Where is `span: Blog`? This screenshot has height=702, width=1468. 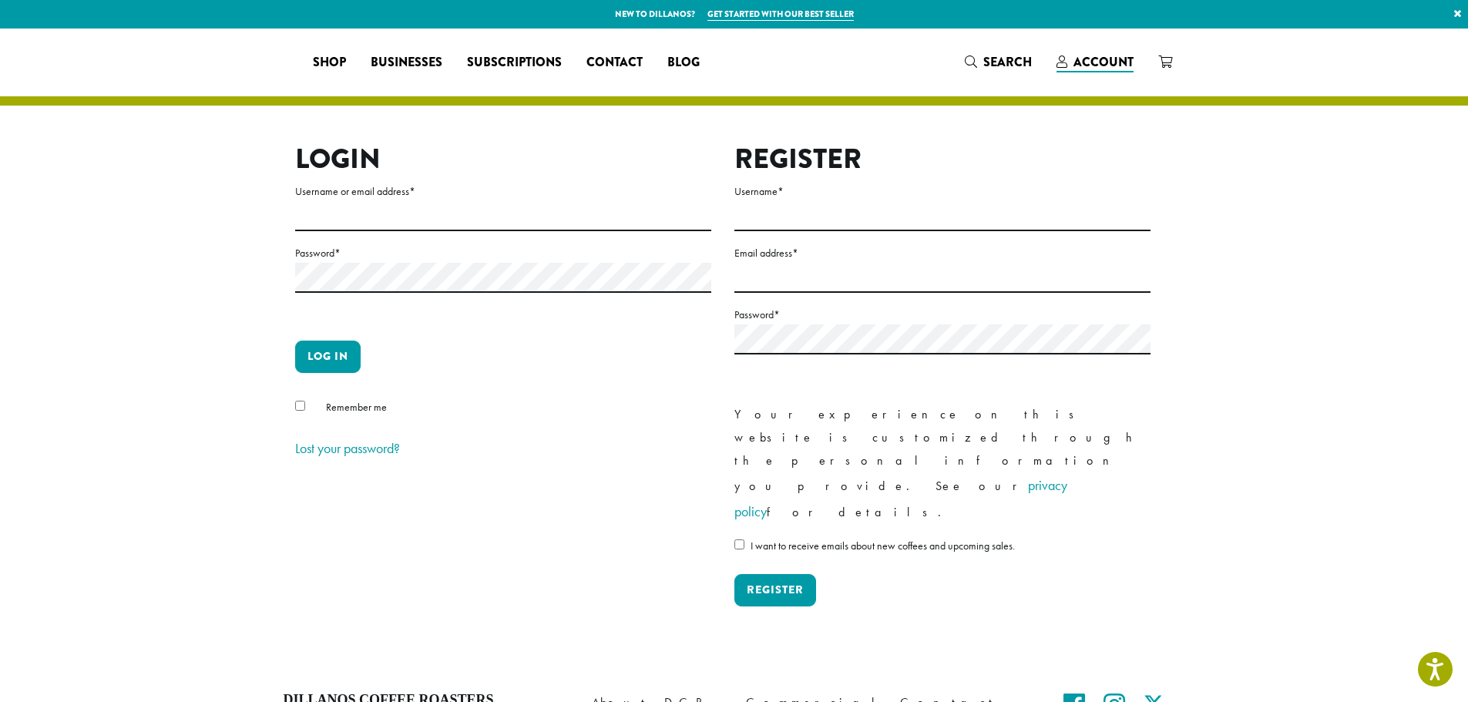
span: Blog is located at coordinates (683, 62).